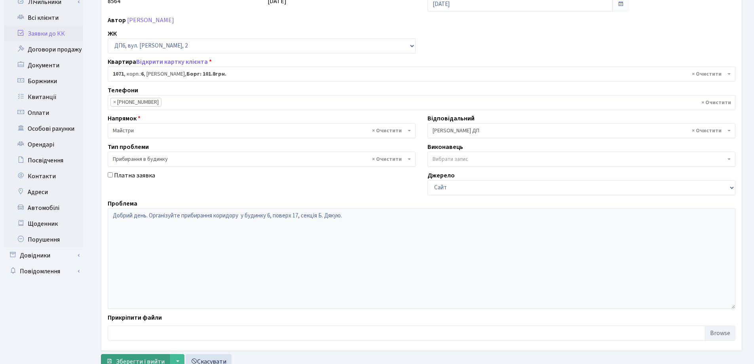  What do you see at coordinates (44, 160) in the screenshot?
I see `a: Посвідчення` at bounding box center [44, 160].